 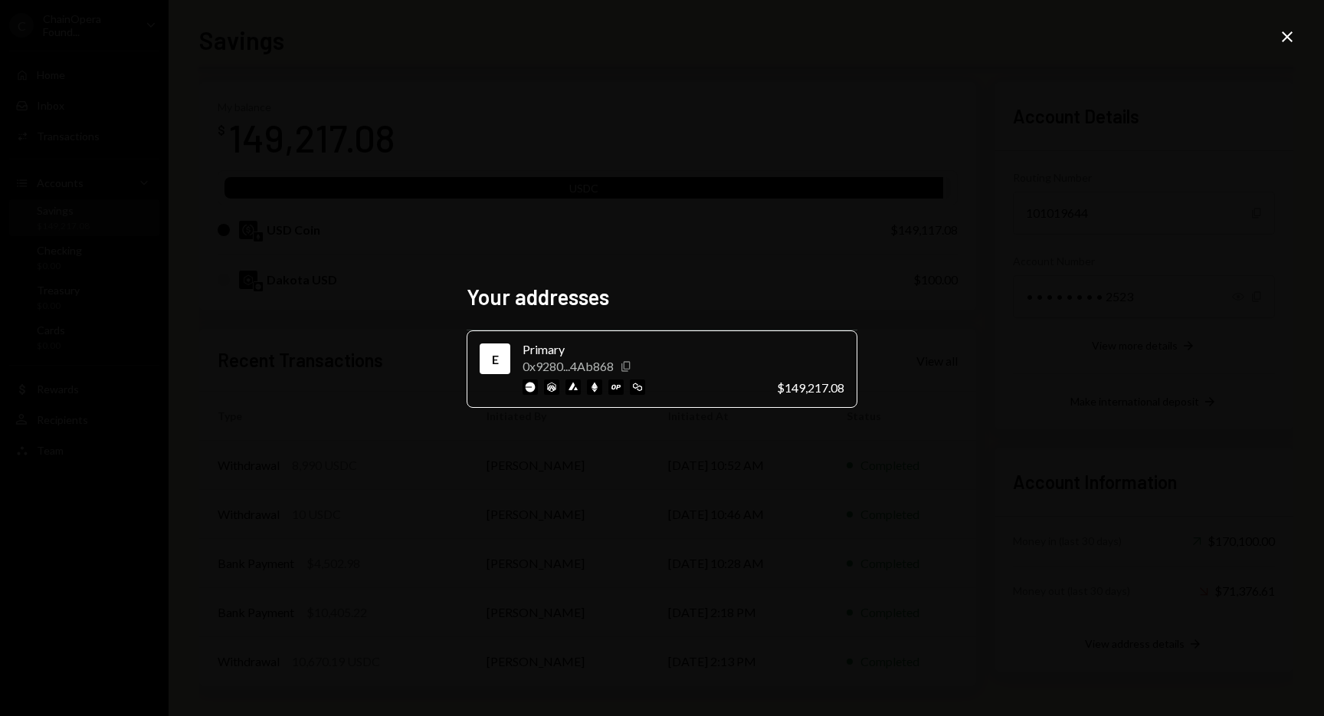 What do you see at coordinates (530, 387) in the screenshot?
I see `img: base-mainnet` at bounding box center [530, 387].